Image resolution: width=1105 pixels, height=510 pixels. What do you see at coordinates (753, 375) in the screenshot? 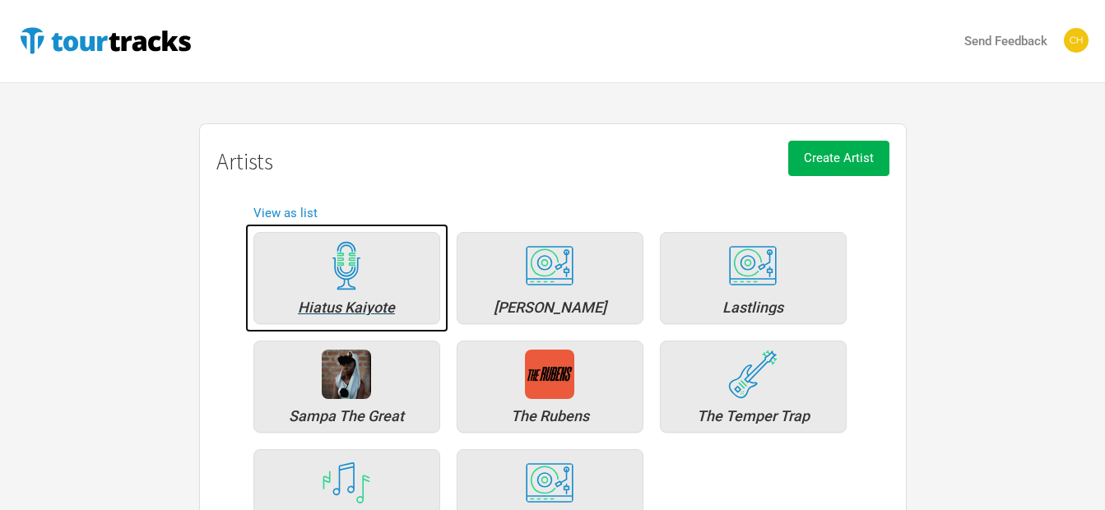
I see `img: tourtracks_icons_FA_01_icons_rock.svg` at bounding box center [753, 375].